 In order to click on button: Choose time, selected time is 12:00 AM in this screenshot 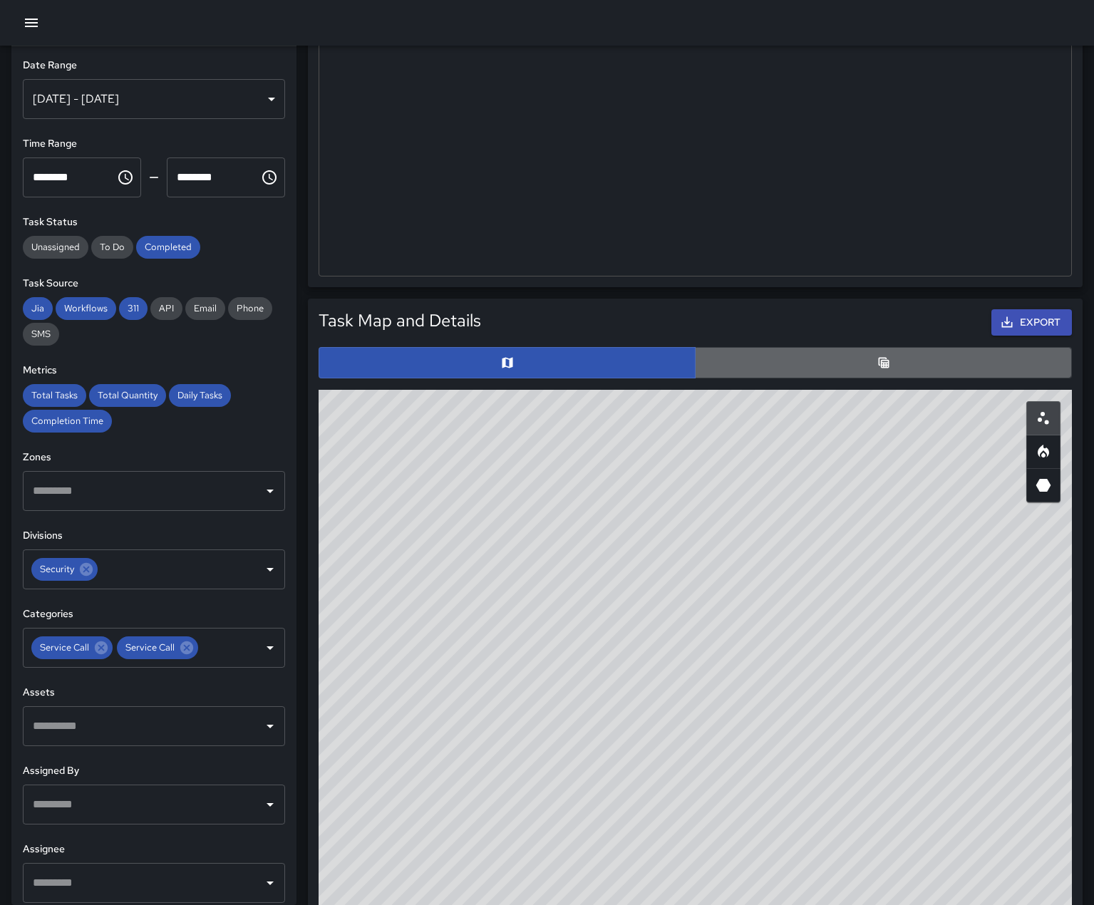, I will do `click(125, 178)`.